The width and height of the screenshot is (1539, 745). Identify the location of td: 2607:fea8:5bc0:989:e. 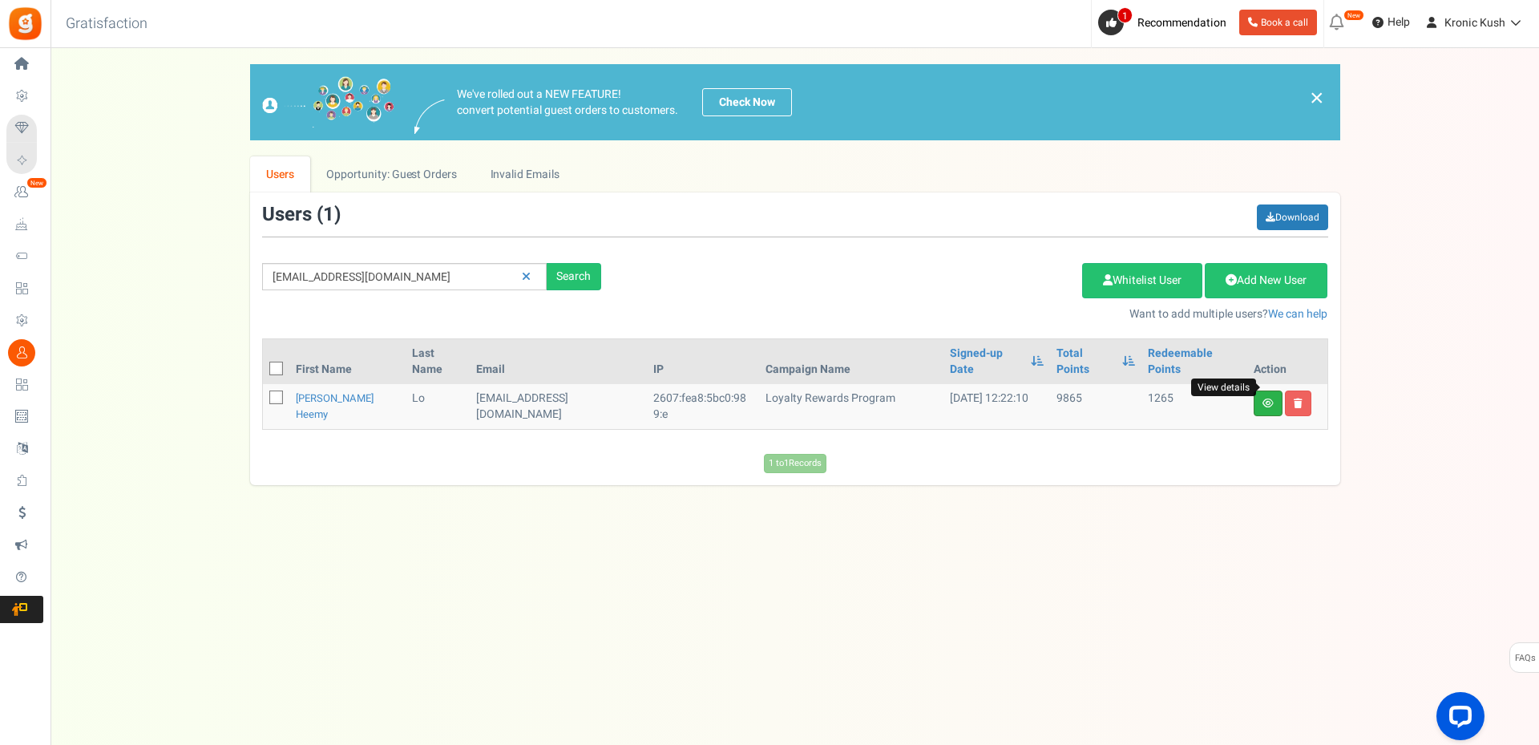
(703, 406).